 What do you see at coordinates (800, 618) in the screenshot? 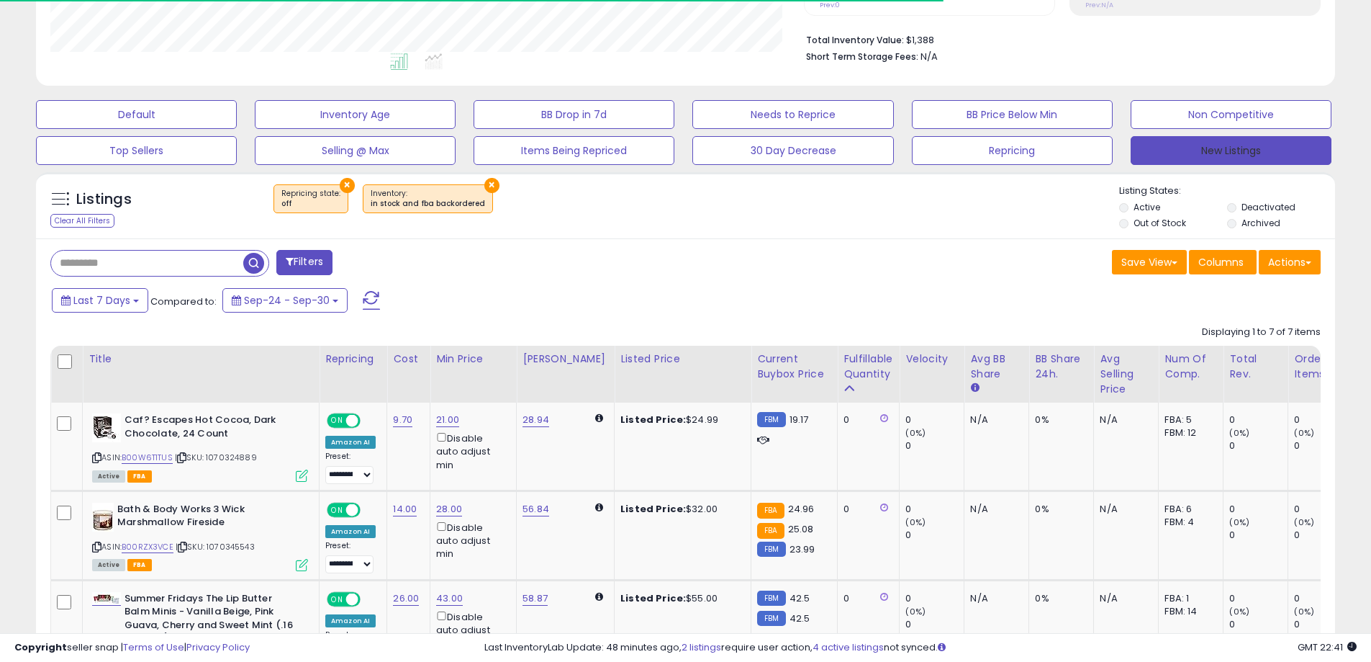
I see `span: 42.5` at bounding box center [800, 618].